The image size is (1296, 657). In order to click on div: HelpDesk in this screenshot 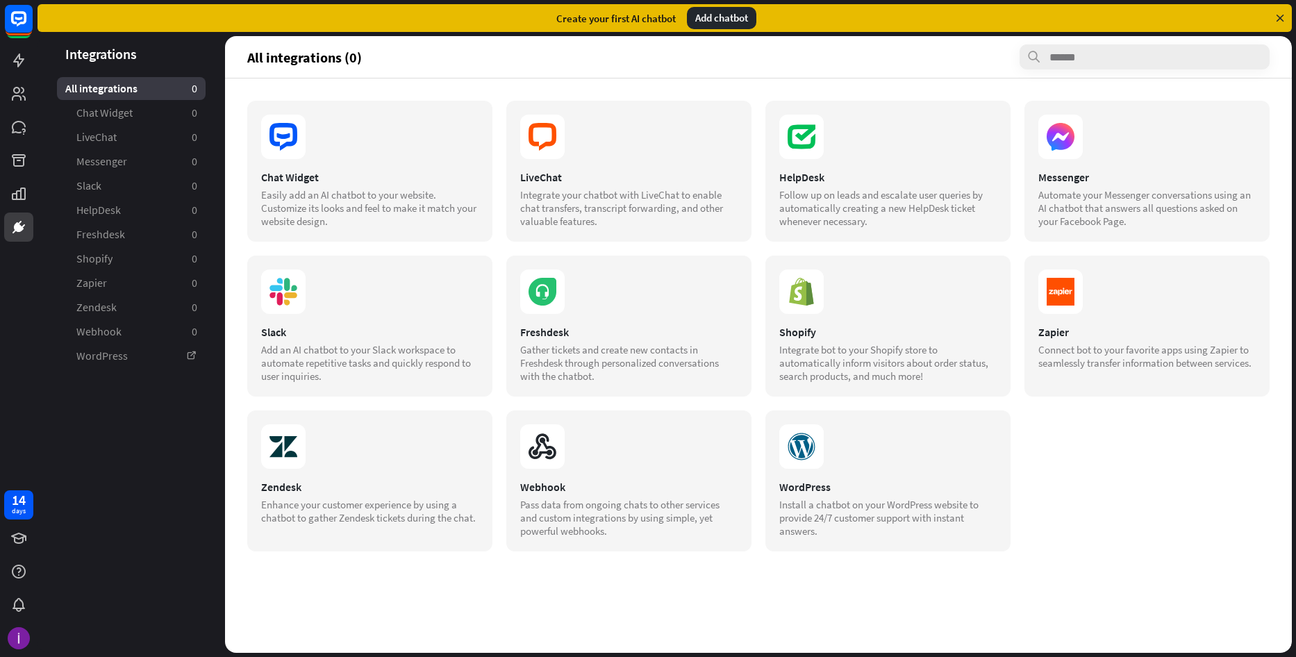, I will do `click(887, 177)`.